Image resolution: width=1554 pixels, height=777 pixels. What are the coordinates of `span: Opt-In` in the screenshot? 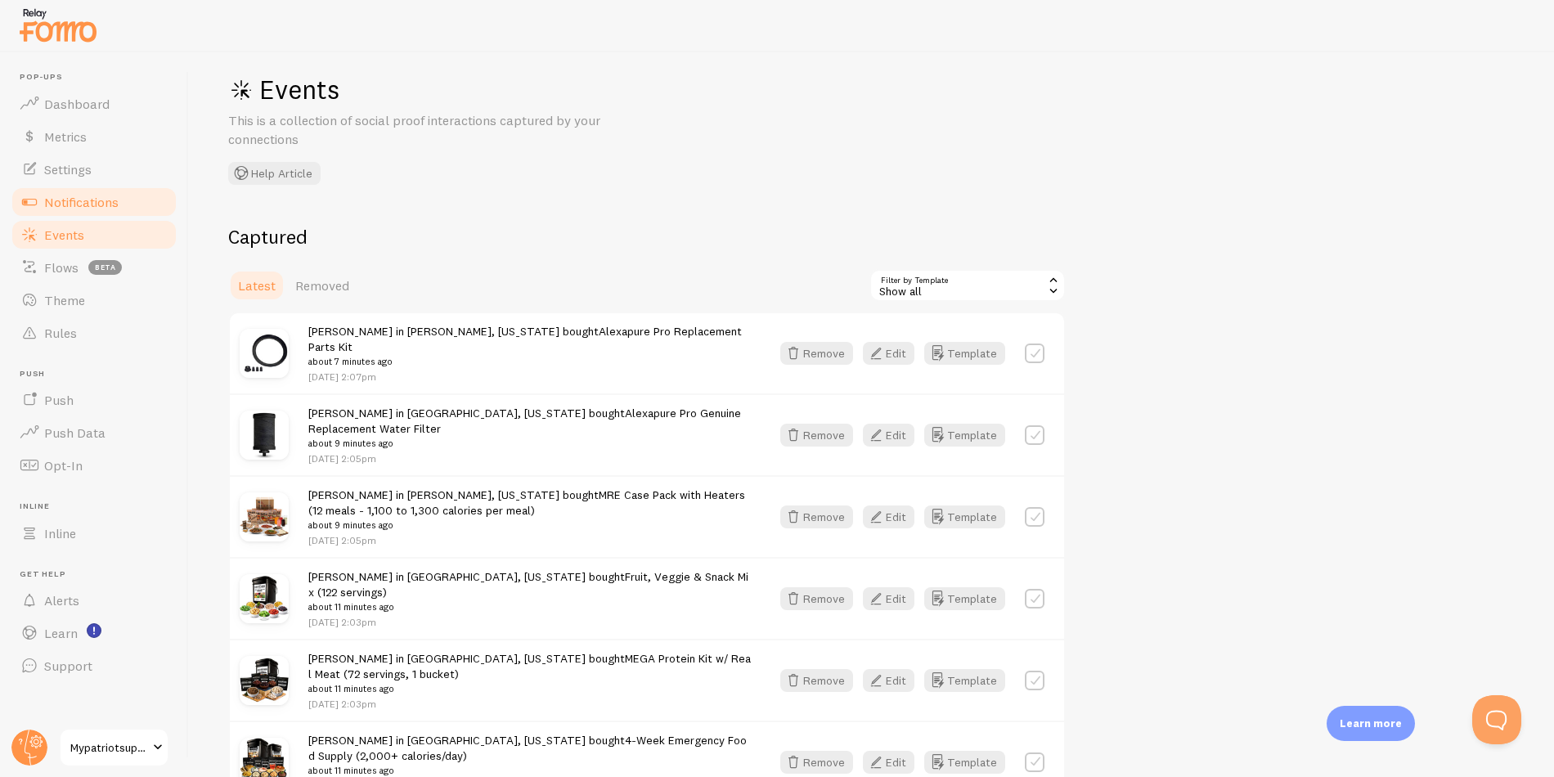 It's located at (63, 465).